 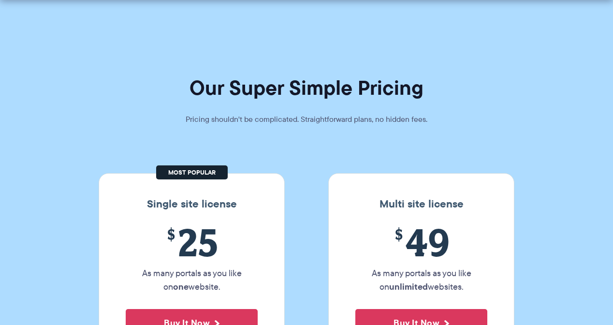 What do you see at coordinates (191, 204) in the screenshot?
I see `h3: Single site license` at bounding box center [191, 204].